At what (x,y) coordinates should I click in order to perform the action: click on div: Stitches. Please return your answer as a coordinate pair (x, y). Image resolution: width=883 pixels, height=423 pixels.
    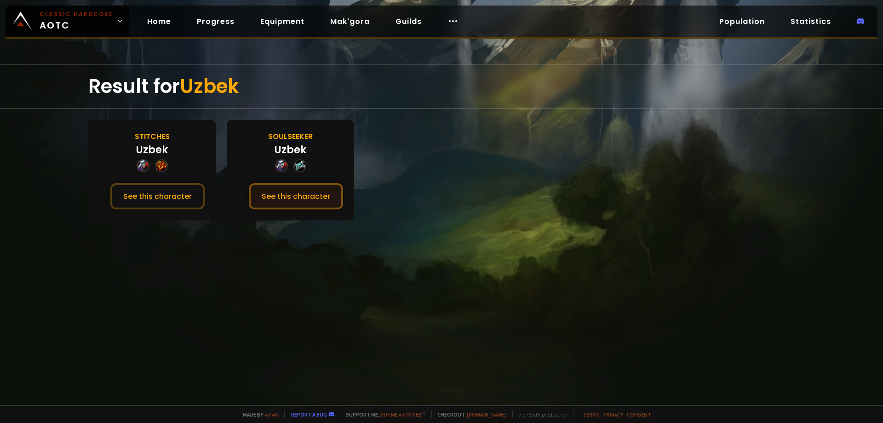
    Looking at the image, I should click on (152, 136).